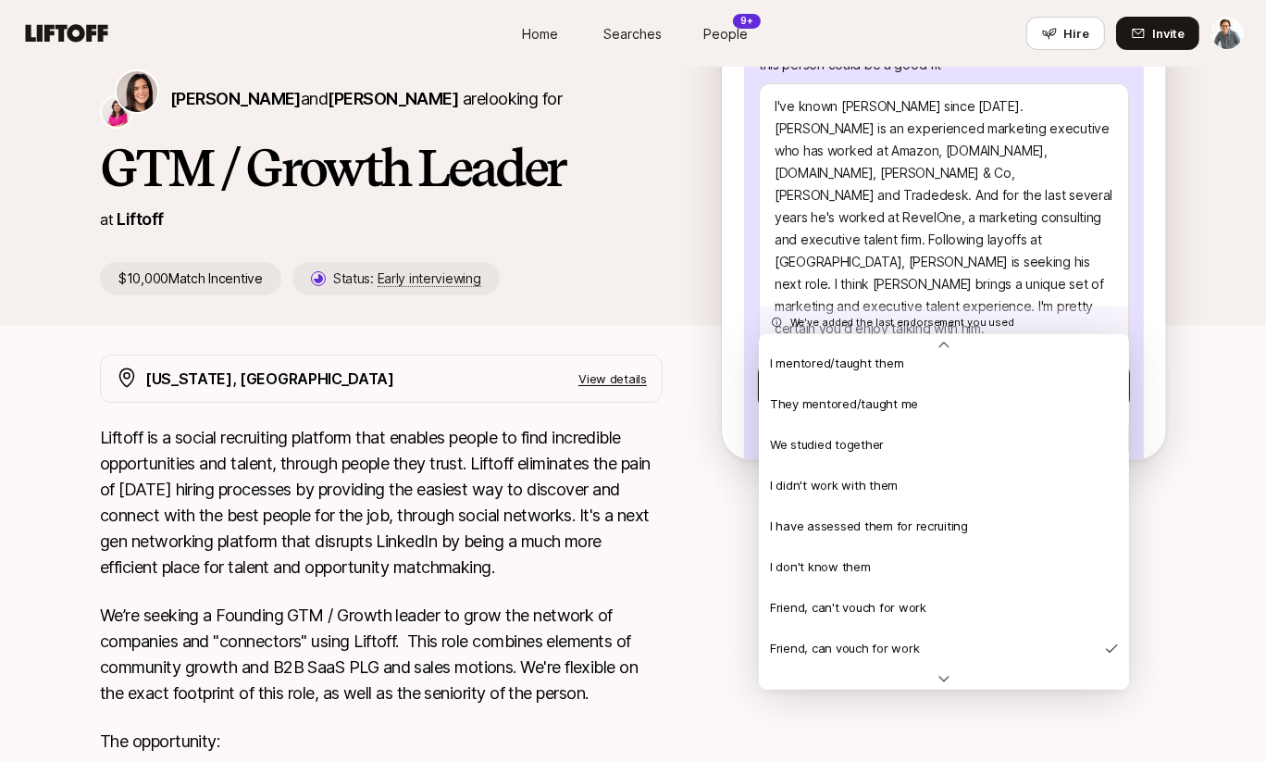  I want to click on p: I mentored/taught them, so click(837, 363).